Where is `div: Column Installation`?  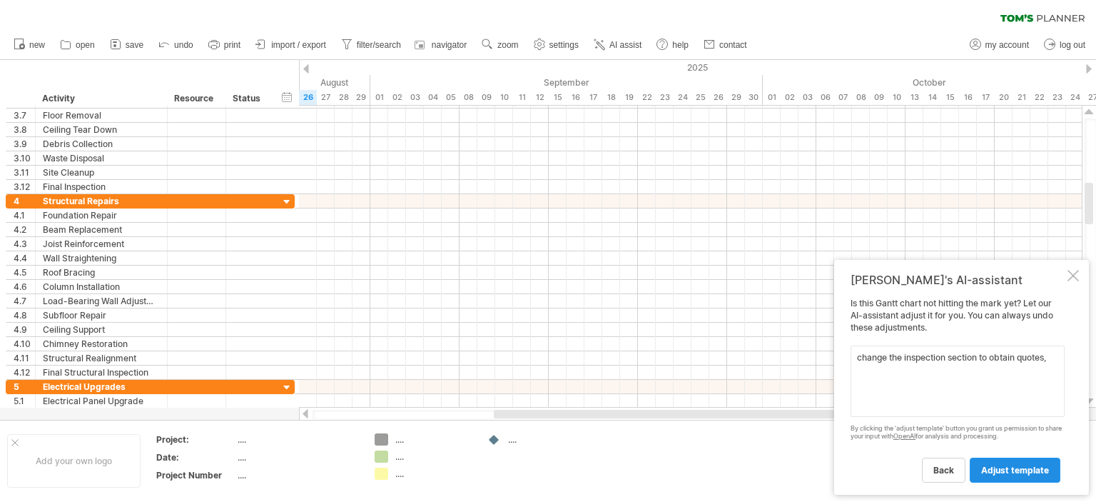
div: Column Installation is located at coordinates (101, 286).